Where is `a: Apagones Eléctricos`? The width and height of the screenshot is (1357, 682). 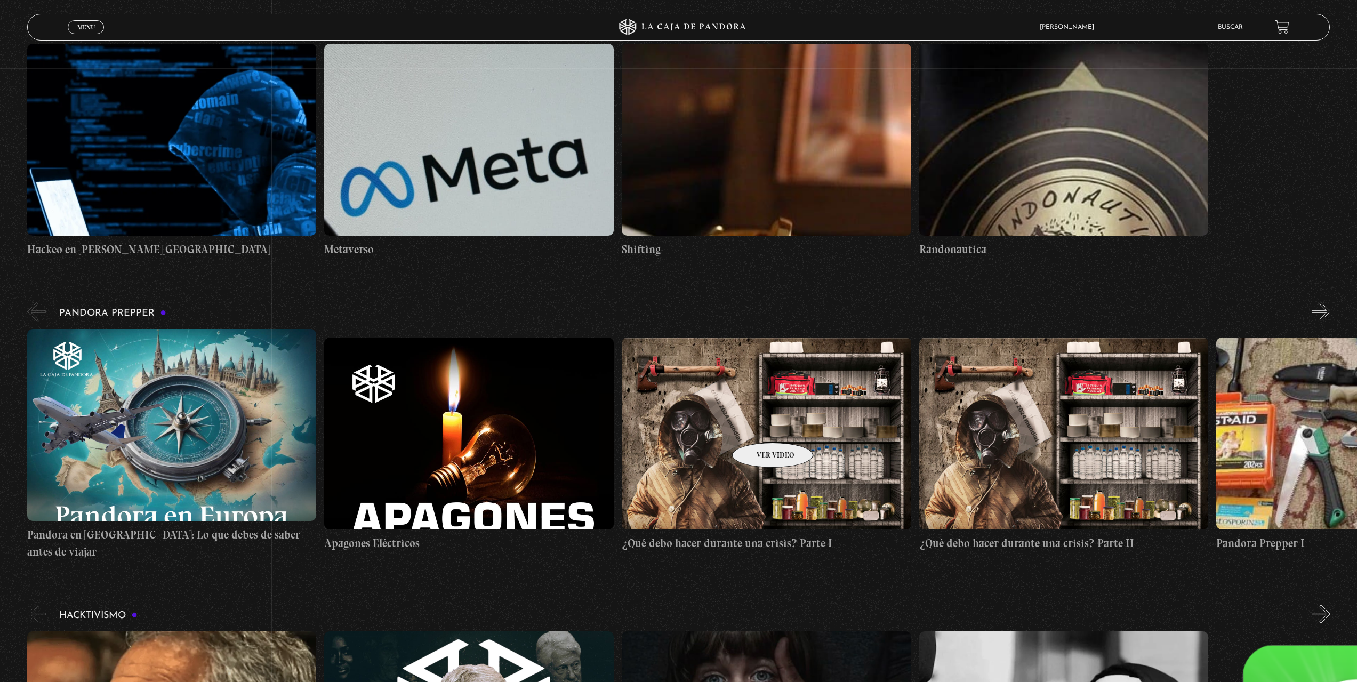 a: Apagones Eléctricos is located at coordinates (469, 444).